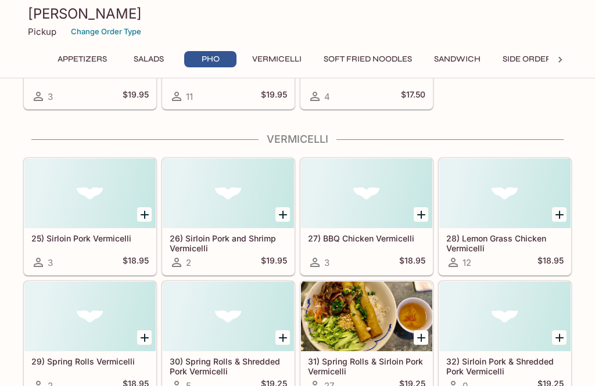  I want to click on button: Add 31) Spring Rolls & Sirloin Pork Vermicelli, so click(421, 338).